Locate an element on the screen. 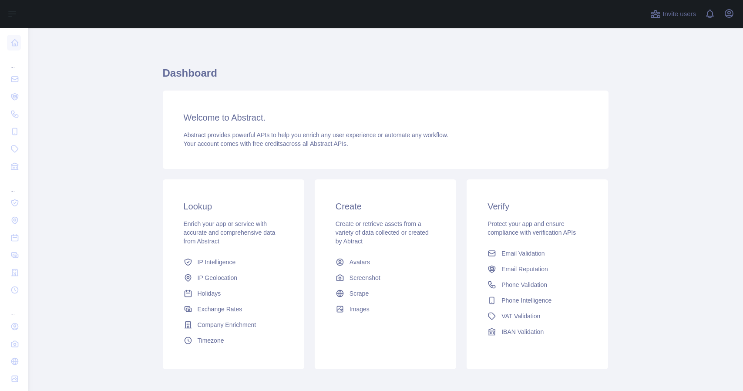 This screenshot has height=391, width=743. h3: Lookup is located at coordinates (233, 206).